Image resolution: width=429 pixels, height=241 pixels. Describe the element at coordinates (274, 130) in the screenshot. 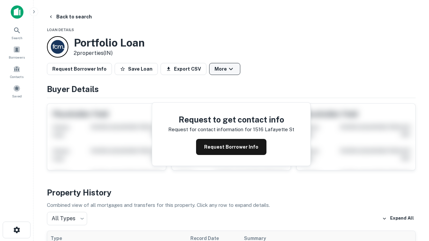

I see `p: 1516 lafayette st` at that location.